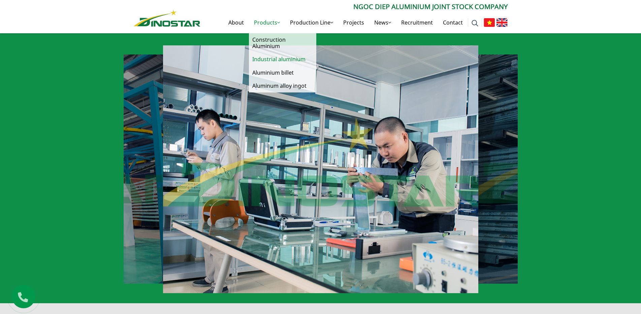 Image resolution: width=641 pixels, height=314 pixels. What do you see at coordinates (282, 59) in the screenshot?
I see `a: Industrial aluminium` at bounding box center [282, 59].